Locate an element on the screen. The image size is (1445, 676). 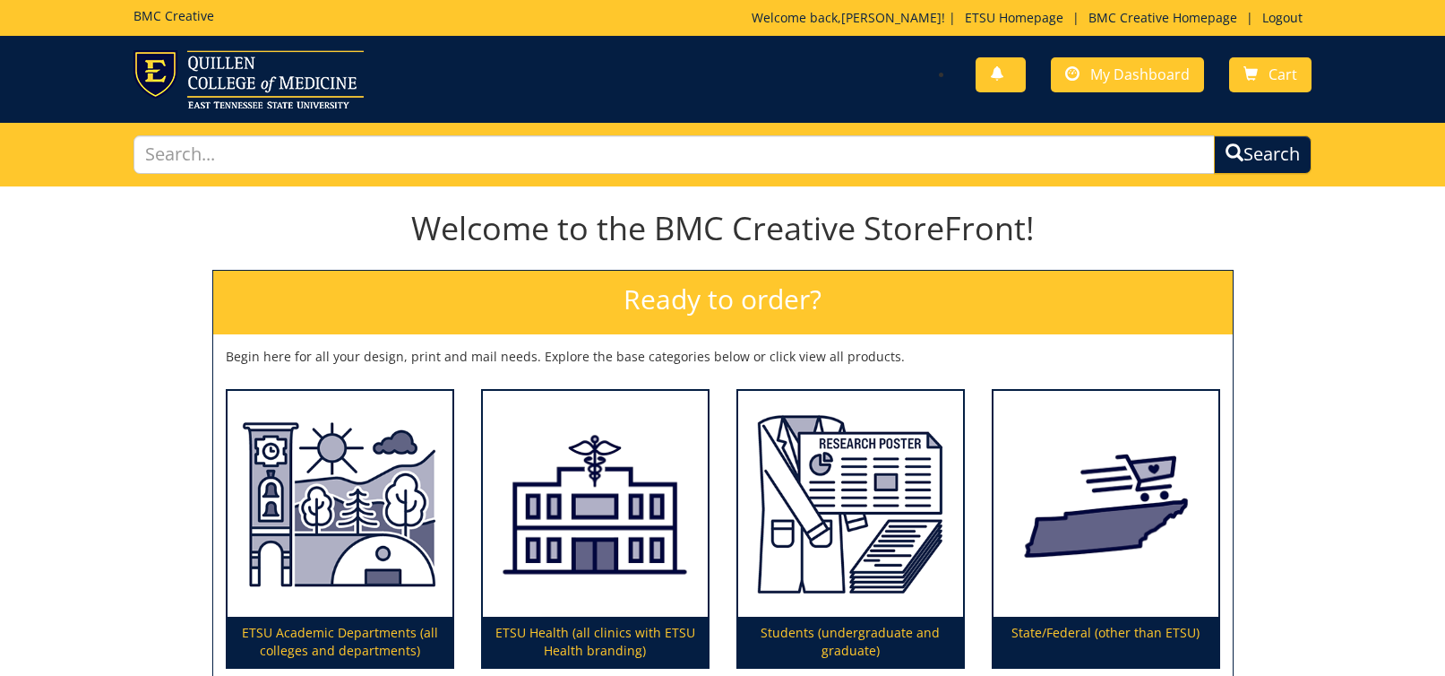
a: ETSU Health (all clinics with ETSU Health branding) is located at coordinates (595, 529).